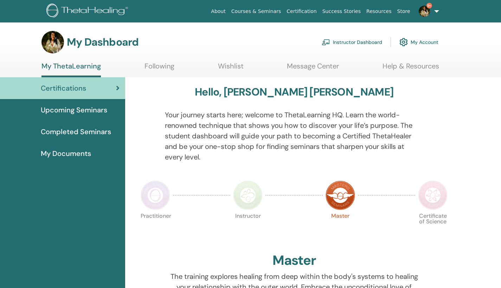 This screenshot has height=288, width=501. I want to click on h2: Master, so click(294, 261).